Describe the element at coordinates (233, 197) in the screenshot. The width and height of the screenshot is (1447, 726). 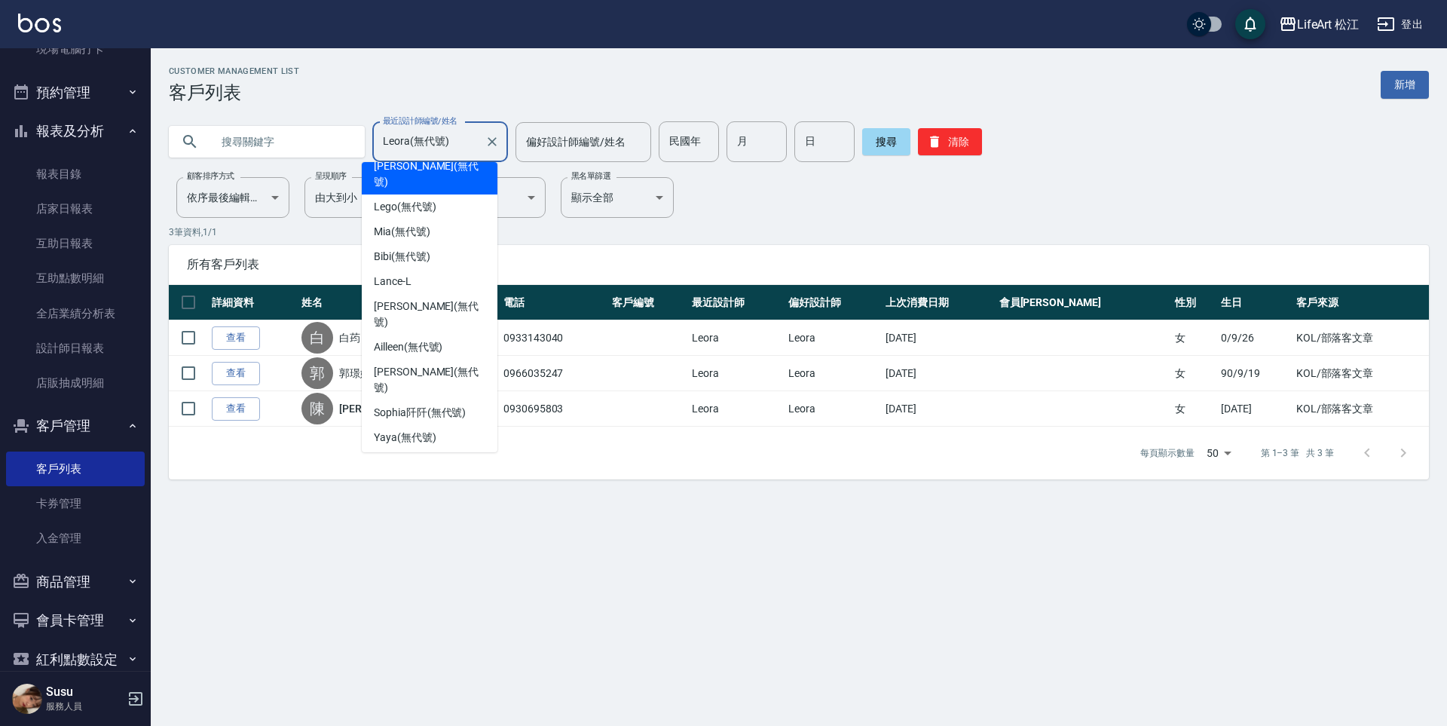
I see `div: 依序最後編輯時間` at that location.